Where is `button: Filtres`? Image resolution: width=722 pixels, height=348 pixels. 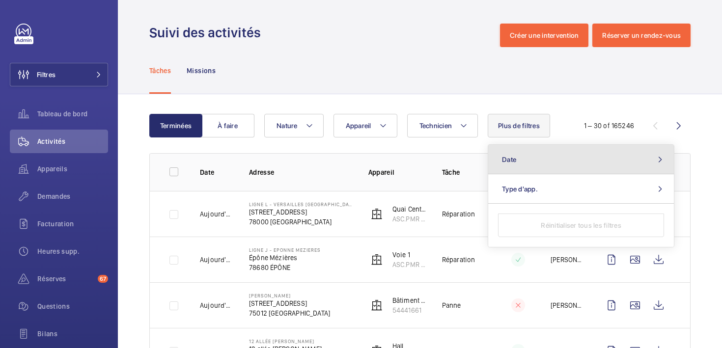
button: Filtres is located at coordinates (59, 75).